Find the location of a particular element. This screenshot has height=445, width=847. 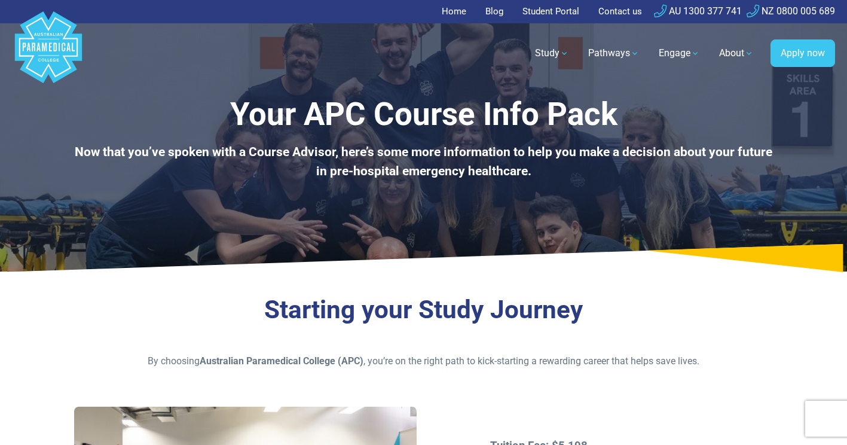

a: NZ 0800 005 689 is located at coordinates (791, 11).